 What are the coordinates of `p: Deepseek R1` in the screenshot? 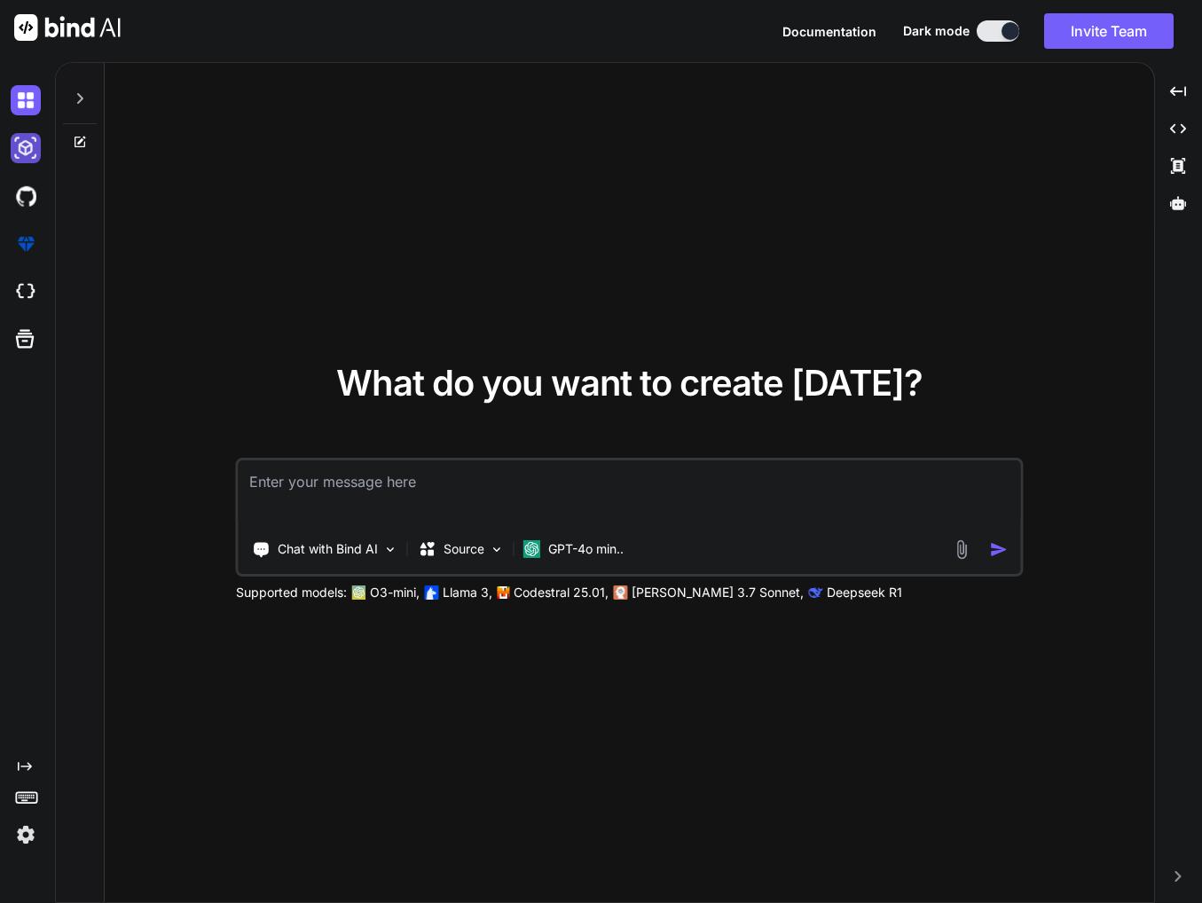 It's located at (864, 593).